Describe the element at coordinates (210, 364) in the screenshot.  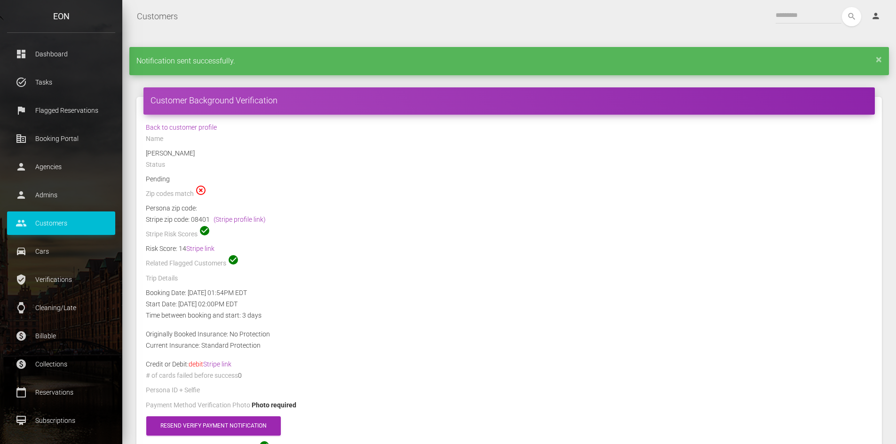
I see `span: debit` at that location.